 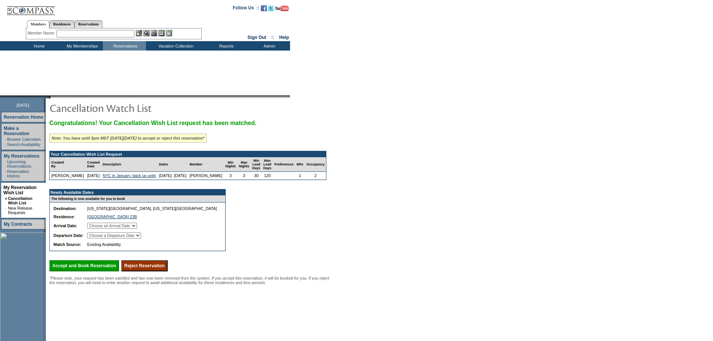 I want to click on td: BRs, so click(x=300, y=164).